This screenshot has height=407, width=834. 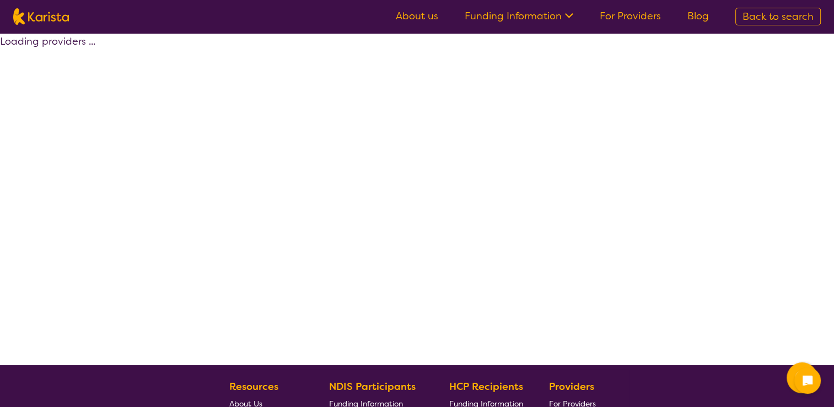 I want to click on b: HCP Recipients, so click(x=486, y=387).